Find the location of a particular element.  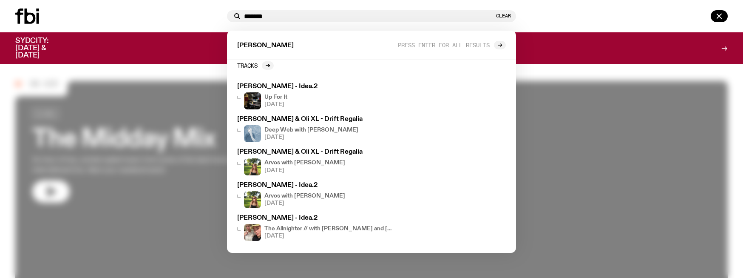

a: Tracks is located at coordinates (256, 65).